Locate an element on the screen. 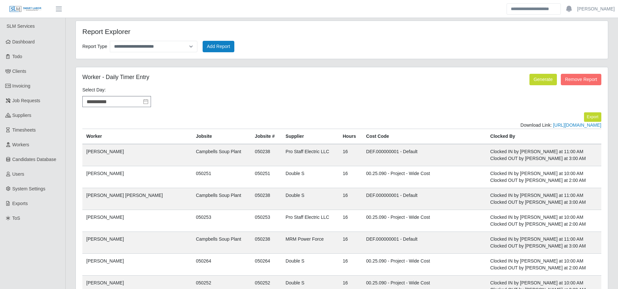 Image resolution: width=618 pixels, height=289 pixels. th: Supplier is located at coordinates (310, 136).